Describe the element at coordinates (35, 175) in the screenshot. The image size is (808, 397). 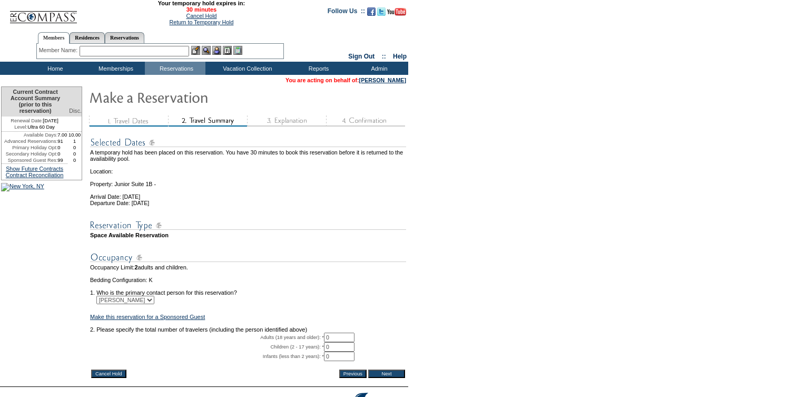
I see `a: Contract Reconciliation` at that location.